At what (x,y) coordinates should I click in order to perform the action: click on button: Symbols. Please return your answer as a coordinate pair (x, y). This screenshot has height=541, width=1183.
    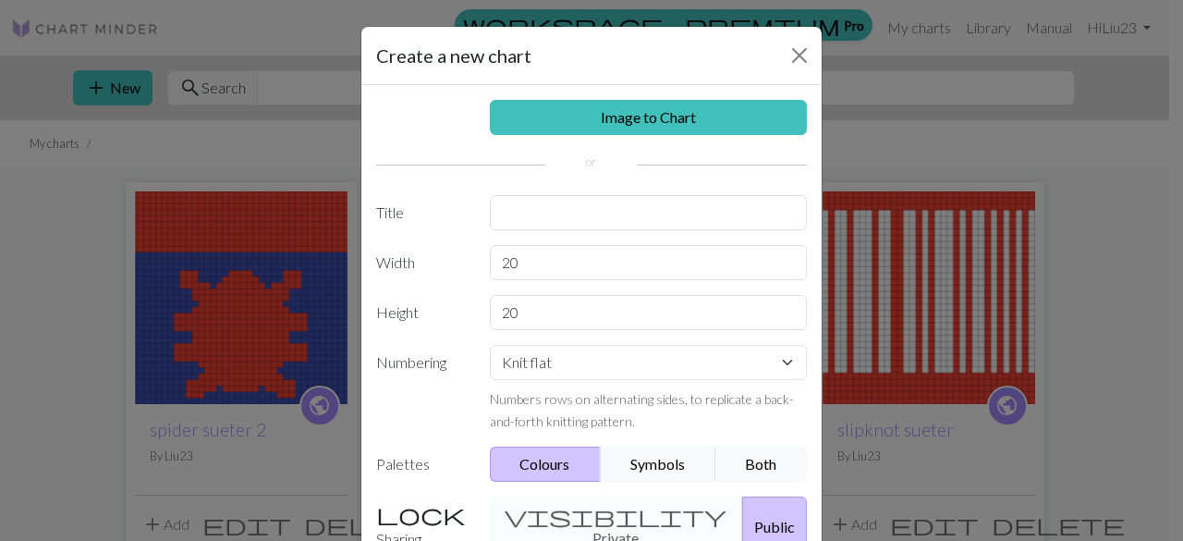
    Looking at the image, I should click on (658, 464).